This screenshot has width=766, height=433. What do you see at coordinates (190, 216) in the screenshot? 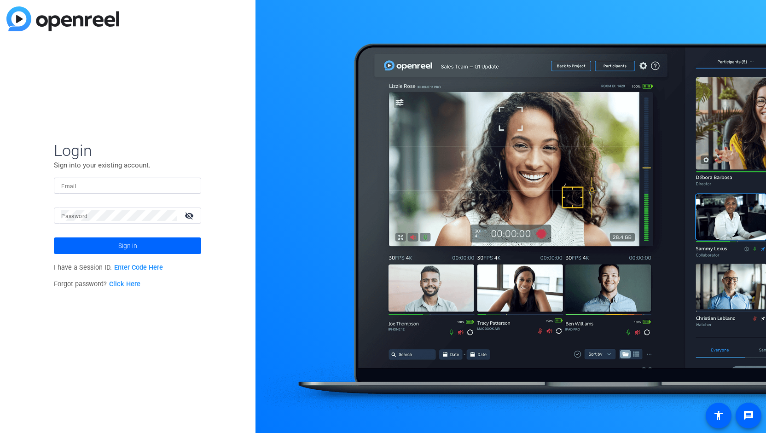
I see `mat-icon: visibility_off` at bounding box center [190, 216].